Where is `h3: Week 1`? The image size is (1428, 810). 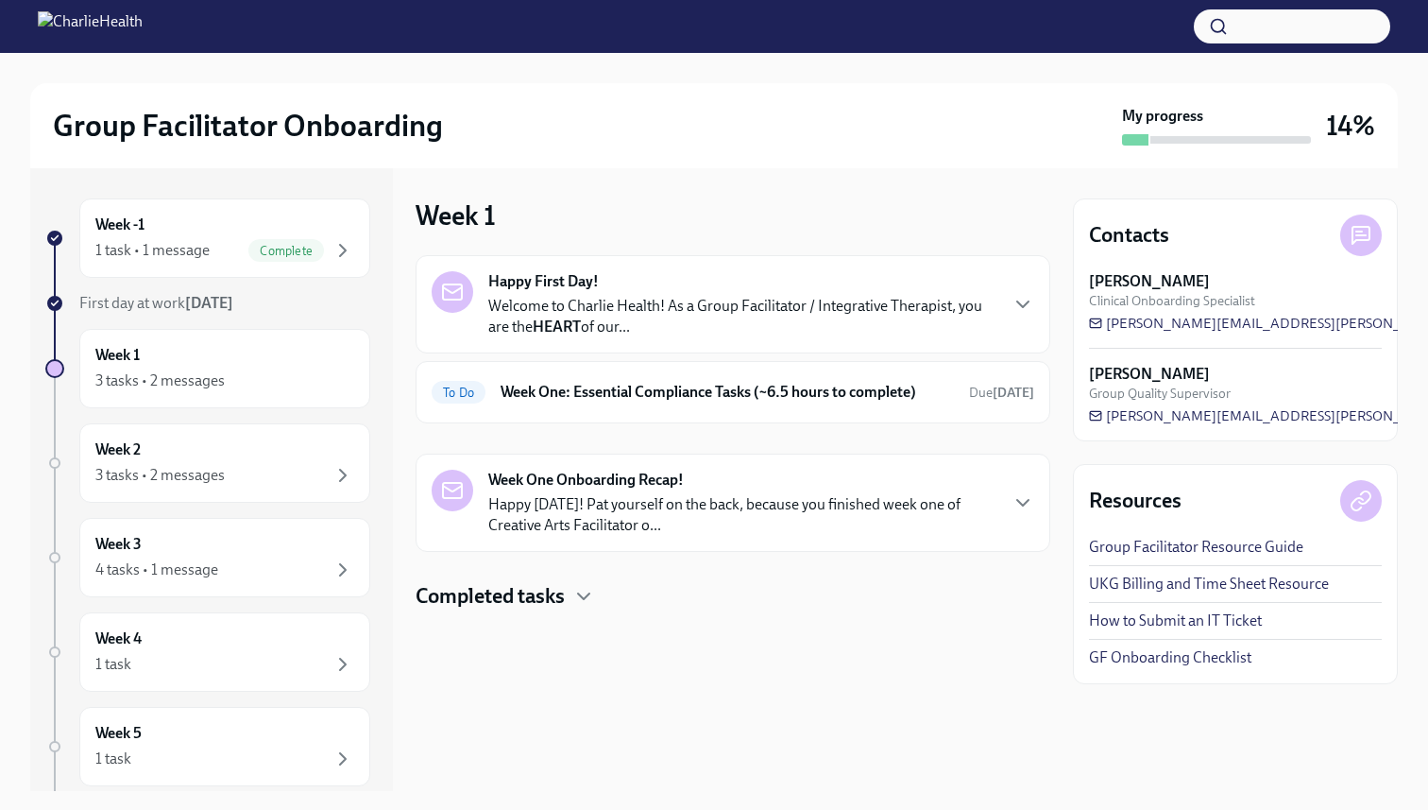 h3: Week 1 is located at coordinates (455, 215).